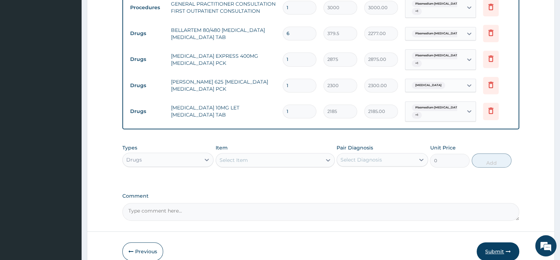 The width and height of the screenshot is (560, 260). Describe the element at coordinates (321, 196) in the screenshot. I see `label: Comment` at that location.